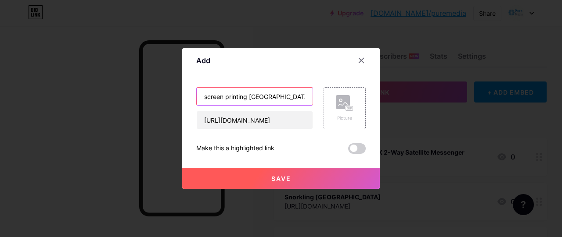 The height and width of the screenshot is (237, 562). What do you see at coordinates (203, 61) in the screenshot?
I see `div: Add` at bounding box center [203, 61].